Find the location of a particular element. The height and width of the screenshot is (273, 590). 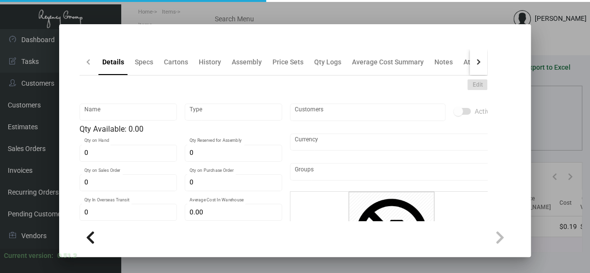

div: Qty Available: 0.00 is located at coordinates (181, 129).